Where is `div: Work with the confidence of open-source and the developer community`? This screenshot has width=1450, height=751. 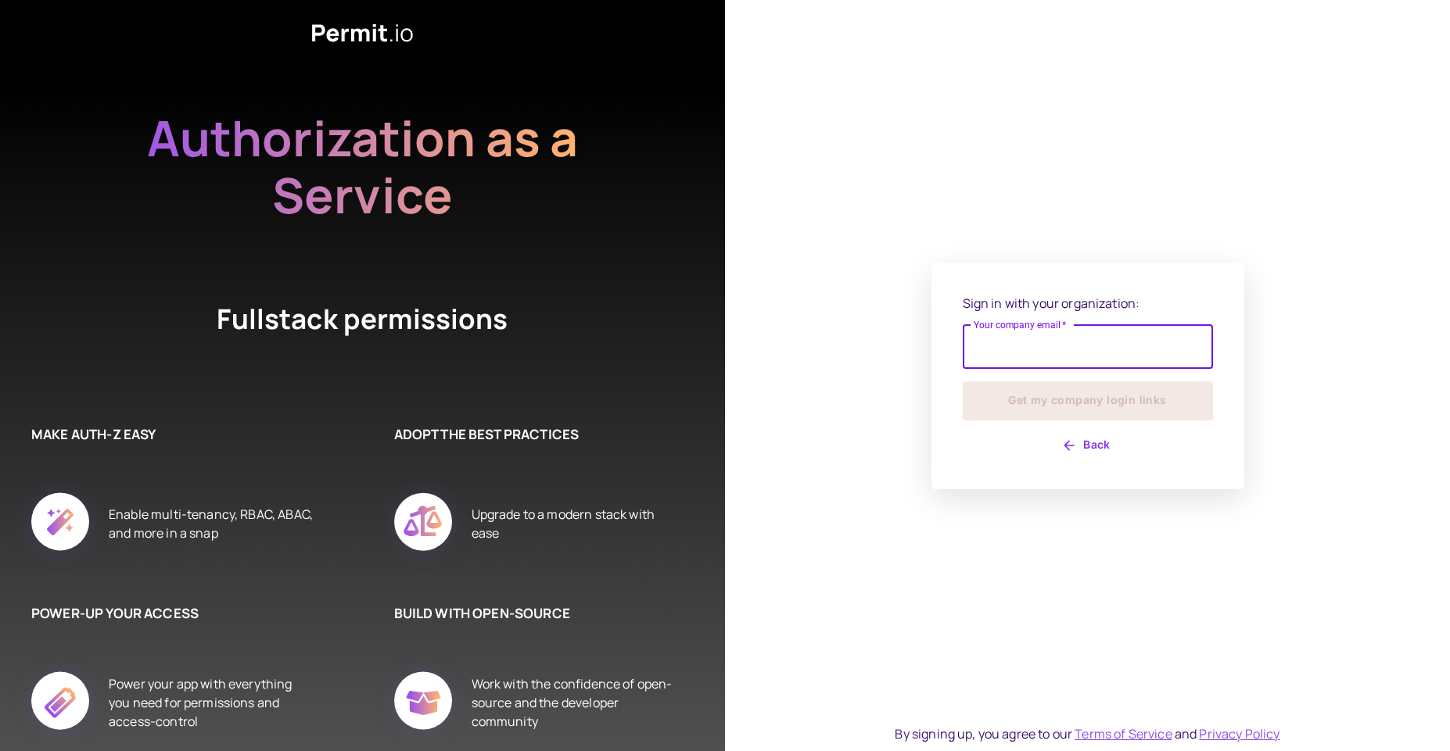 div: Work with the confidence of open-source and the developer community is located at coordinates (575, 703).